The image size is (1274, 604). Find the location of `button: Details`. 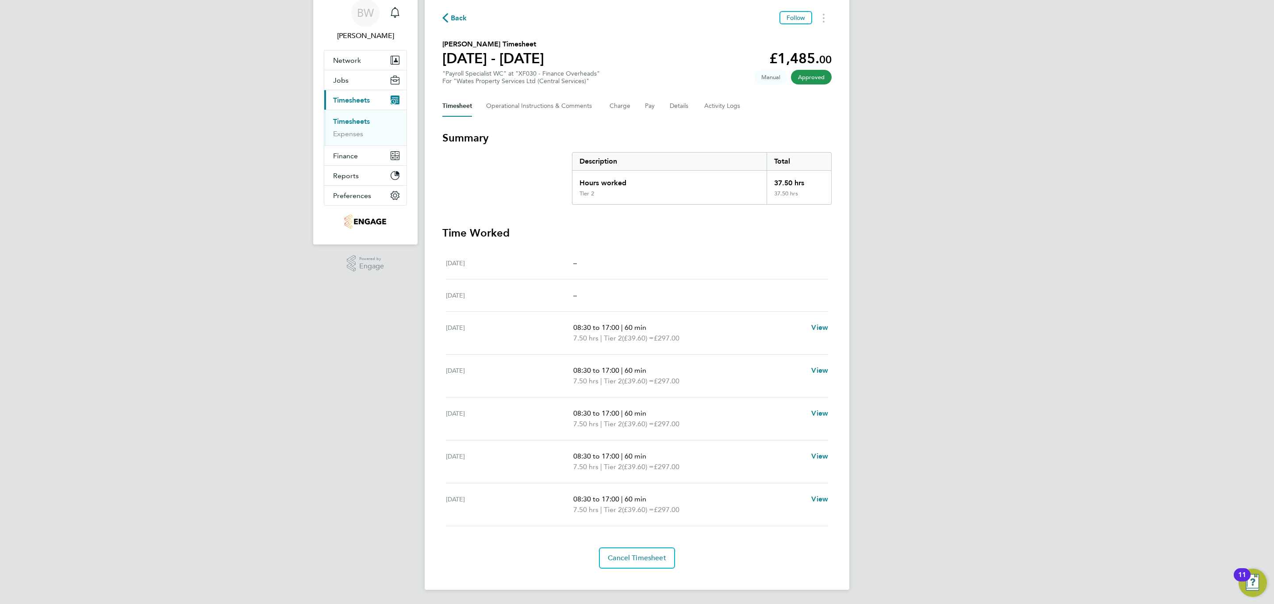

button: Details is located at coordinates (680, 106).